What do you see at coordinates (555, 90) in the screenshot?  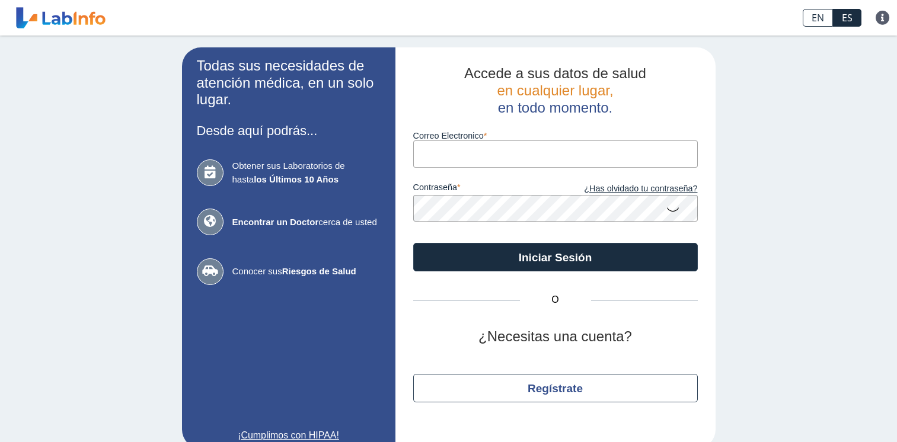 I see `span: en cualquier lugar,` at bounding box center [555, 90].